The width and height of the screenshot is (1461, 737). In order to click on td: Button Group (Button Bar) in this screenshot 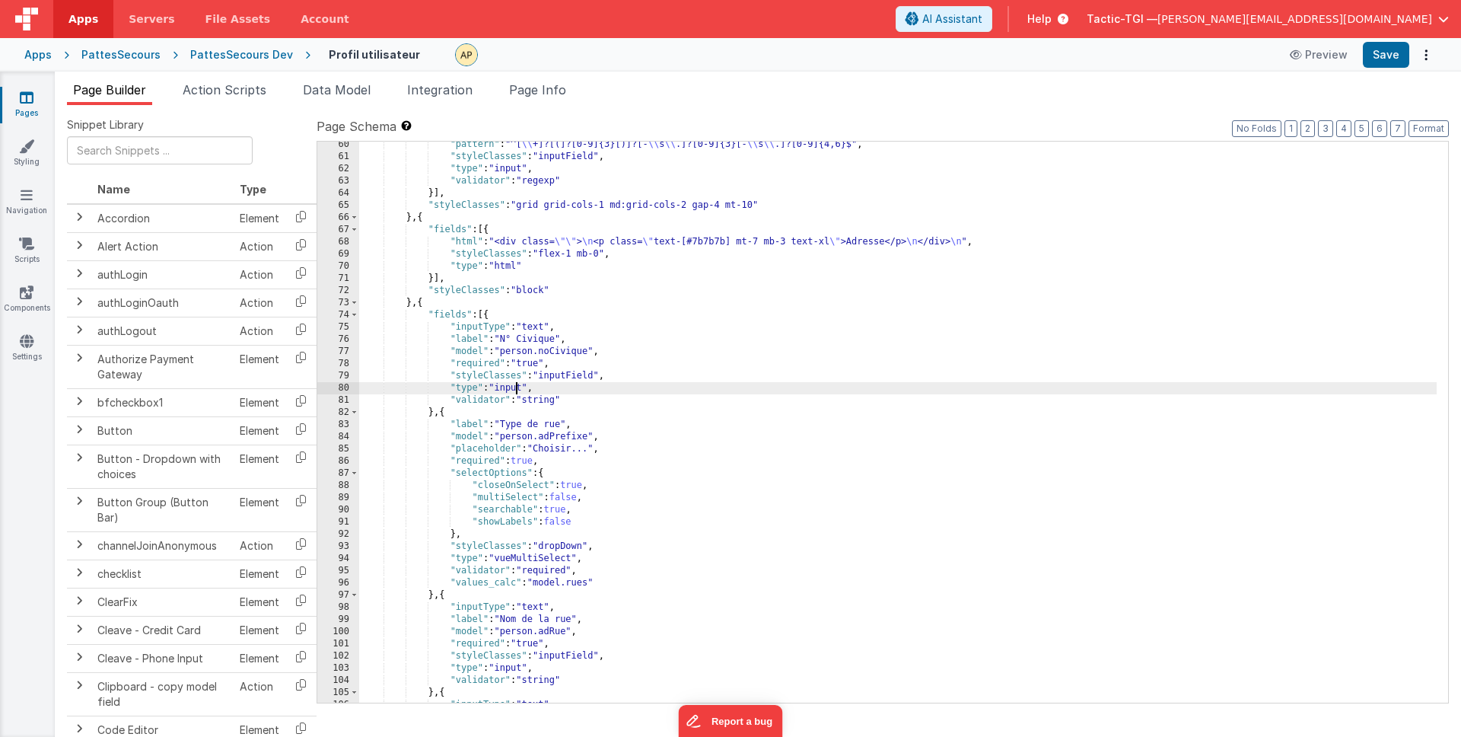, I will do `click(162, 509)`.